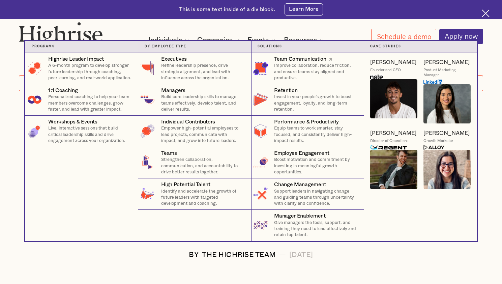 Image resolution: width=502 pixels, height=284 pixels. Describe the element at coordinates (438, 141) in the screenshot. I see `div: Growth Marketer` at that location.